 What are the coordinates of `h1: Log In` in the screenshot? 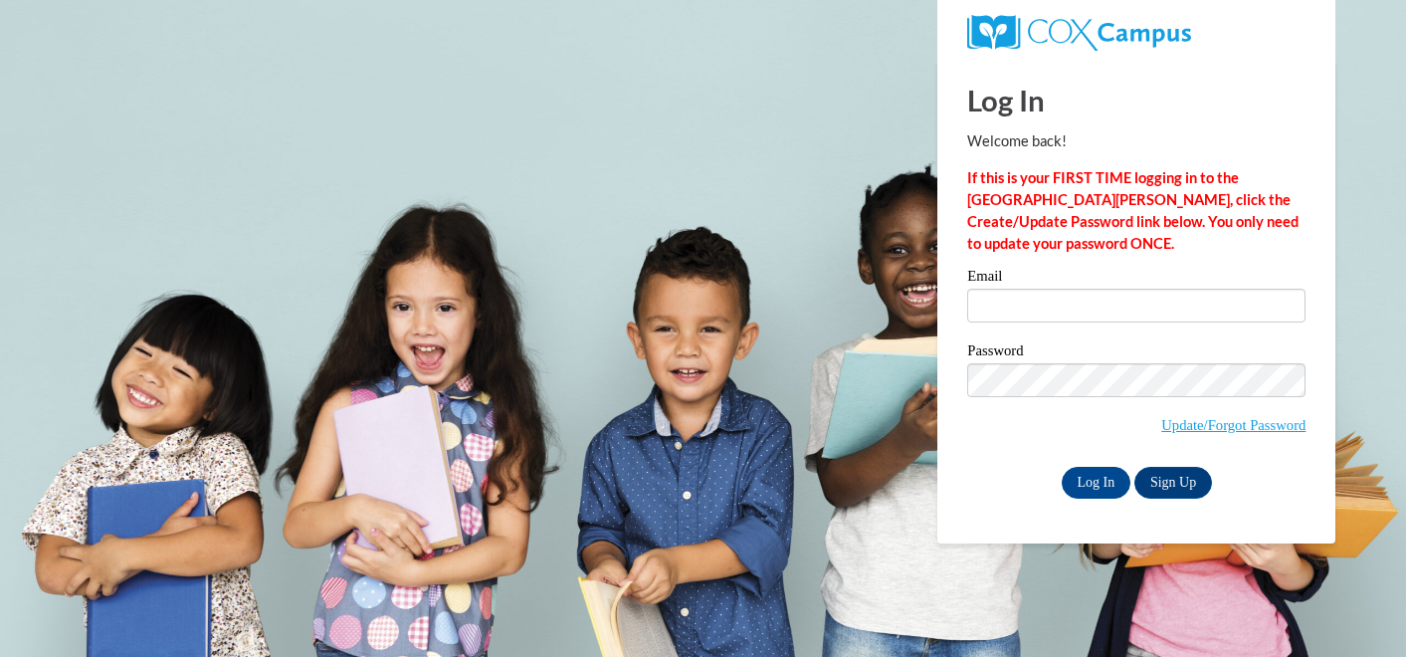 It's located at (1136, 99).